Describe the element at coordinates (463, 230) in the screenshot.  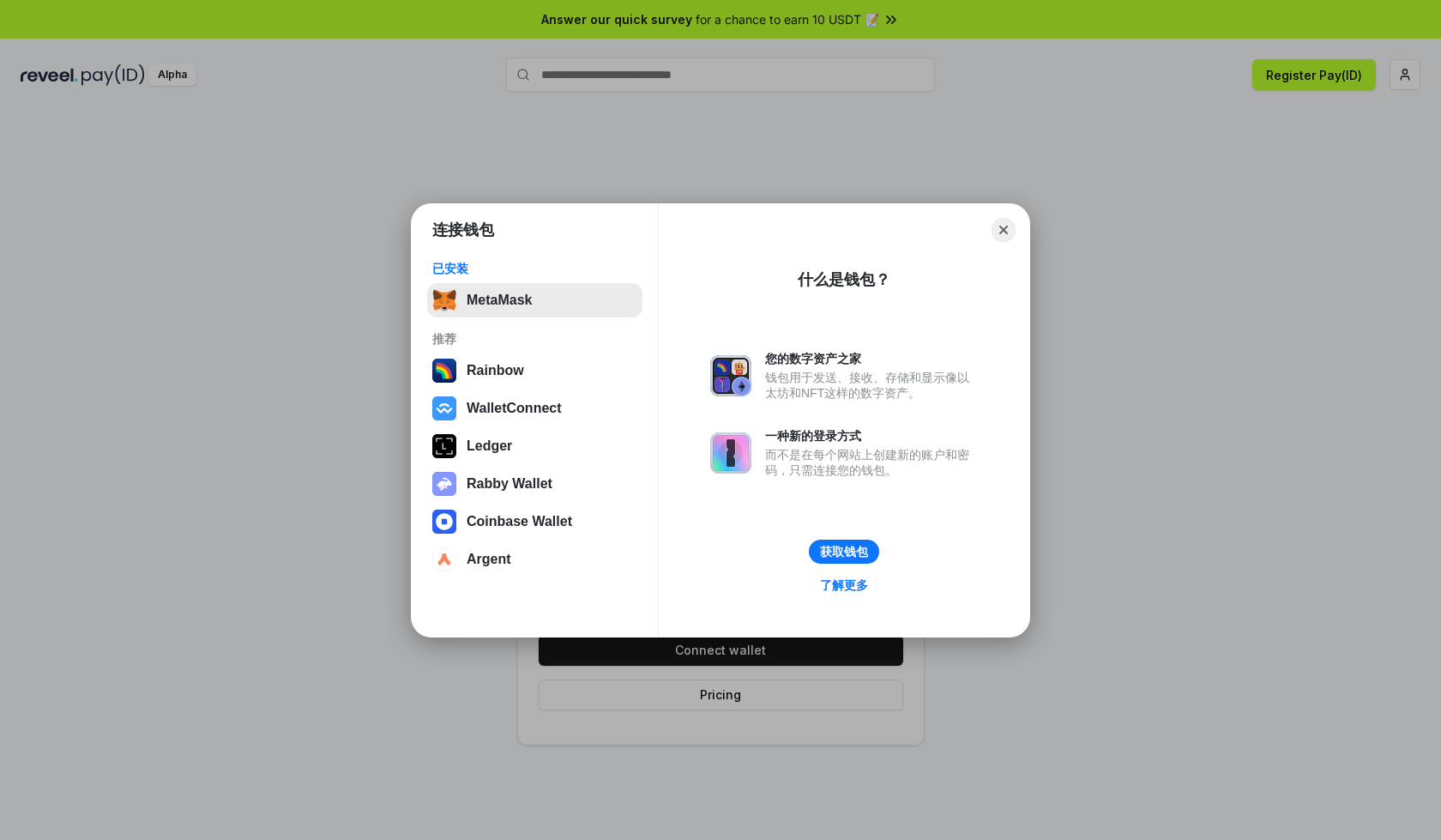
I see `h1: 连接钱包` at that location.